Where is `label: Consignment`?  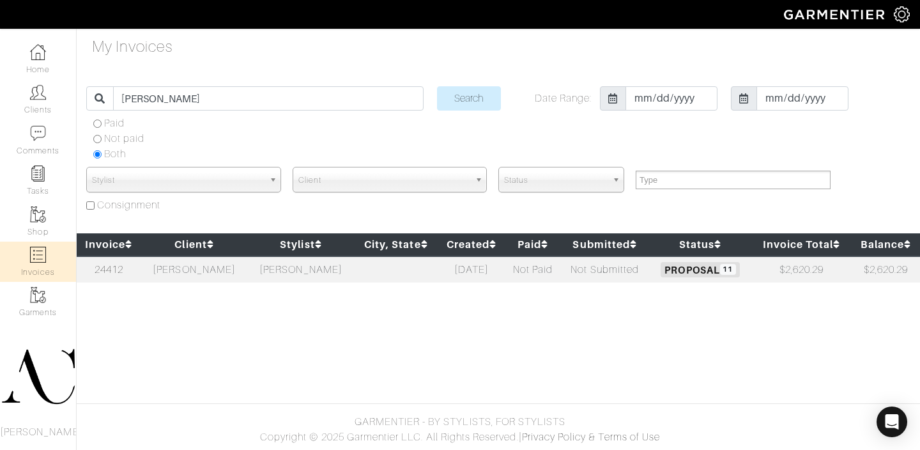 label: Consignment is located at coordinates (129, 205).